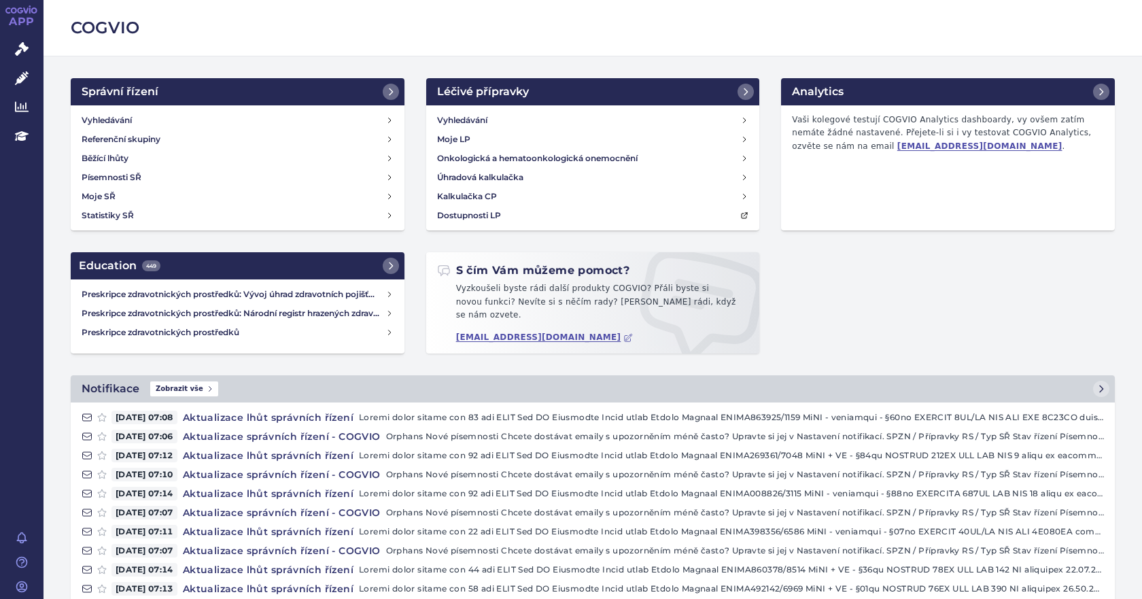 The image size is (1142, 599). What do you see at coordinates (237, 266) in the screenshot?
I see `a: Education449` at bounding box center [237, 266].